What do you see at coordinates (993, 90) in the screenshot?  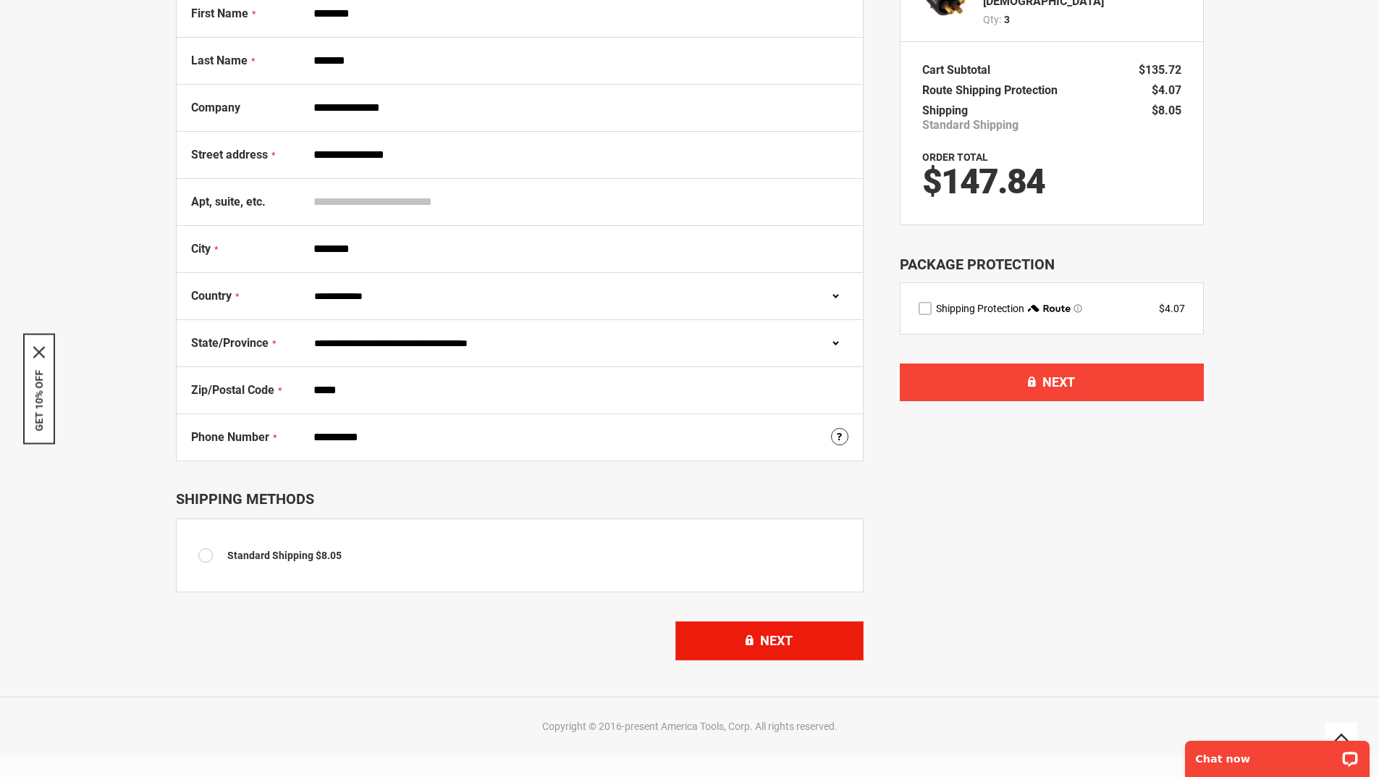 I see `th: Route Shipping Protection` at bounding box center [993, 90].